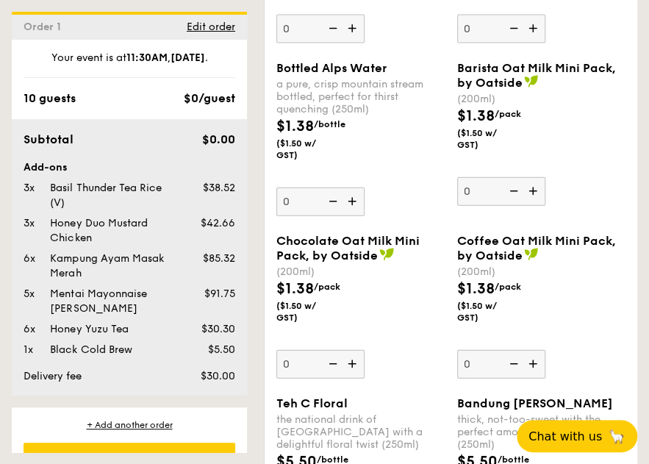  Describe the element at coordinates (537, 75) in the screenshot. I see `span: Barista Oat Milk Mini Pack, by Oatside` at that location.